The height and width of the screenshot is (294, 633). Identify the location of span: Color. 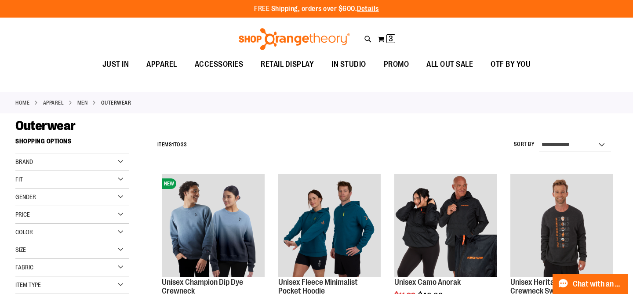
(24, 232).